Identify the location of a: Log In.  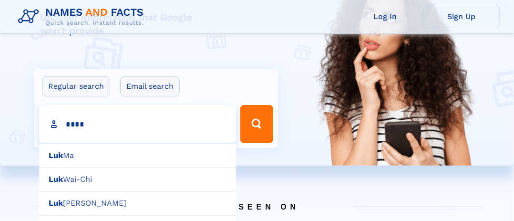
(385, 16).